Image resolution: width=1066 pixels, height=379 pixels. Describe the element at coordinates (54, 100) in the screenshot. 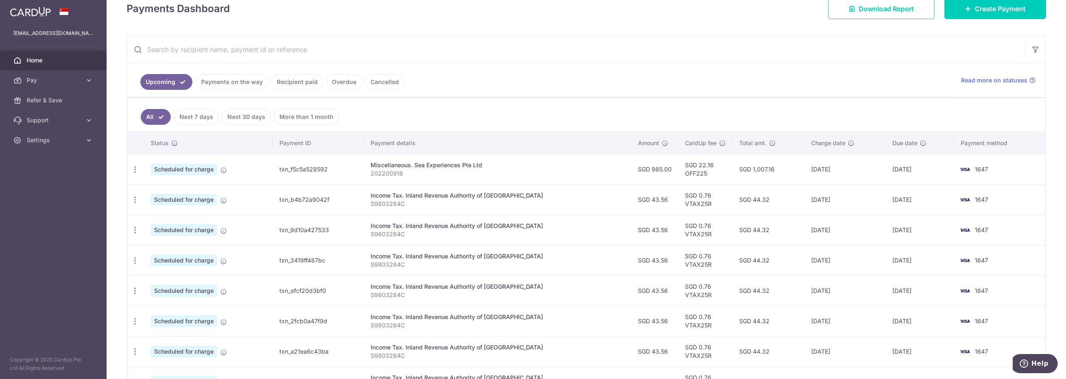

I see `span: Refer & Save` at that location.